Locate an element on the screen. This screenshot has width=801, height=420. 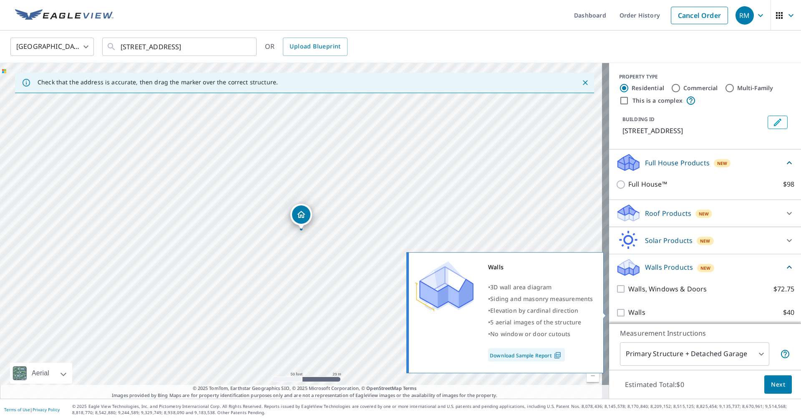
label: Residential is located at coordinates (648, 88).